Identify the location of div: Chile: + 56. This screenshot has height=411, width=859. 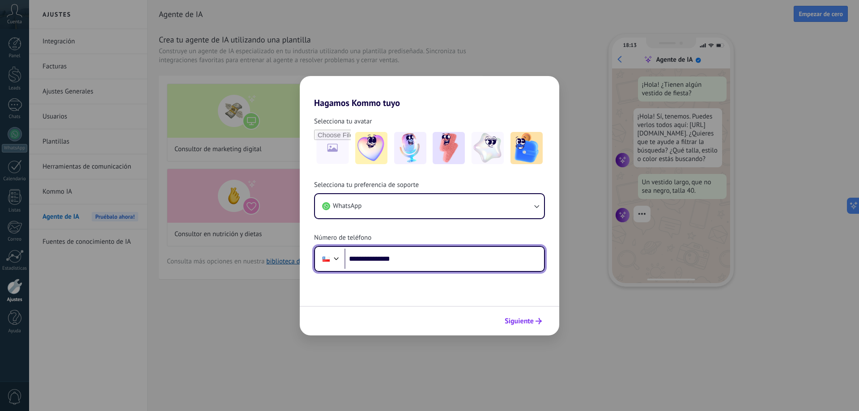
(326, 259).